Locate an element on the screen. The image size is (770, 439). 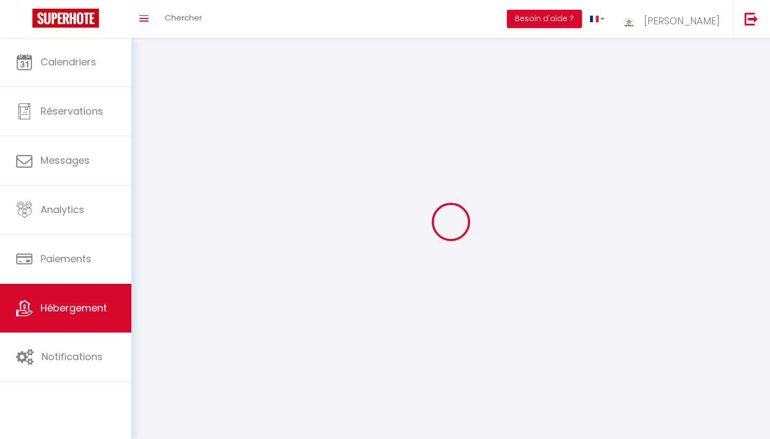
img: Super Booking is located at coordinates (65, 18).